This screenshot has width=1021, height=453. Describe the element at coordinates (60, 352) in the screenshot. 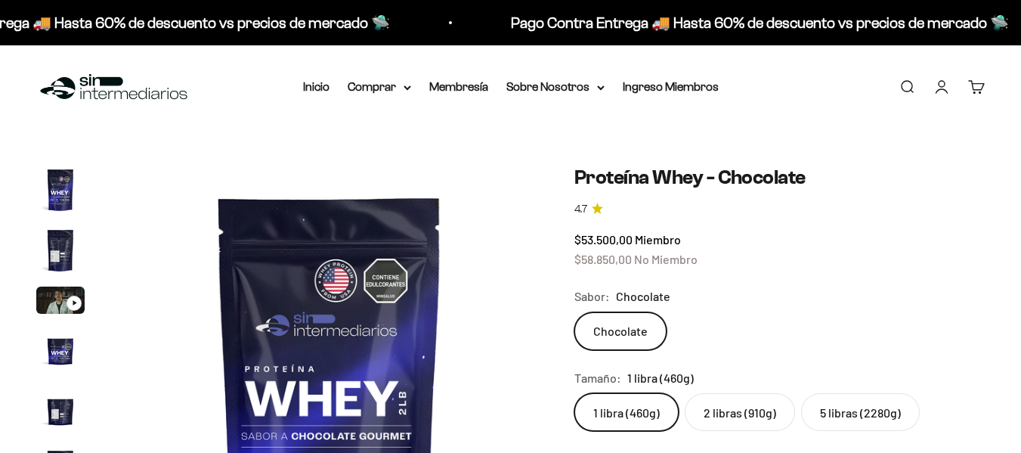

I see `button: Ir al artículo 4` at that location.